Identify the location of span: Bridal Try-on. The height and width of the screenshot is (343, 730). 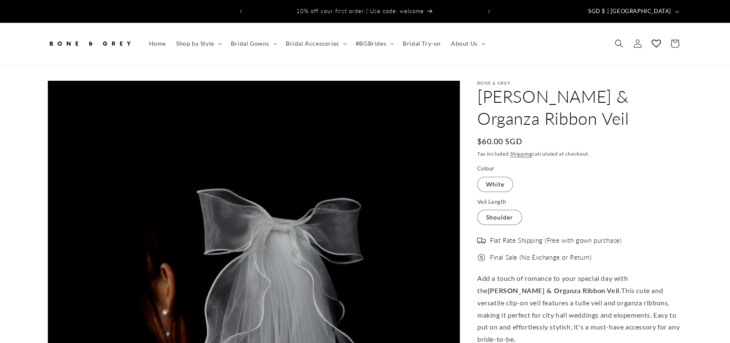
(421, 44).